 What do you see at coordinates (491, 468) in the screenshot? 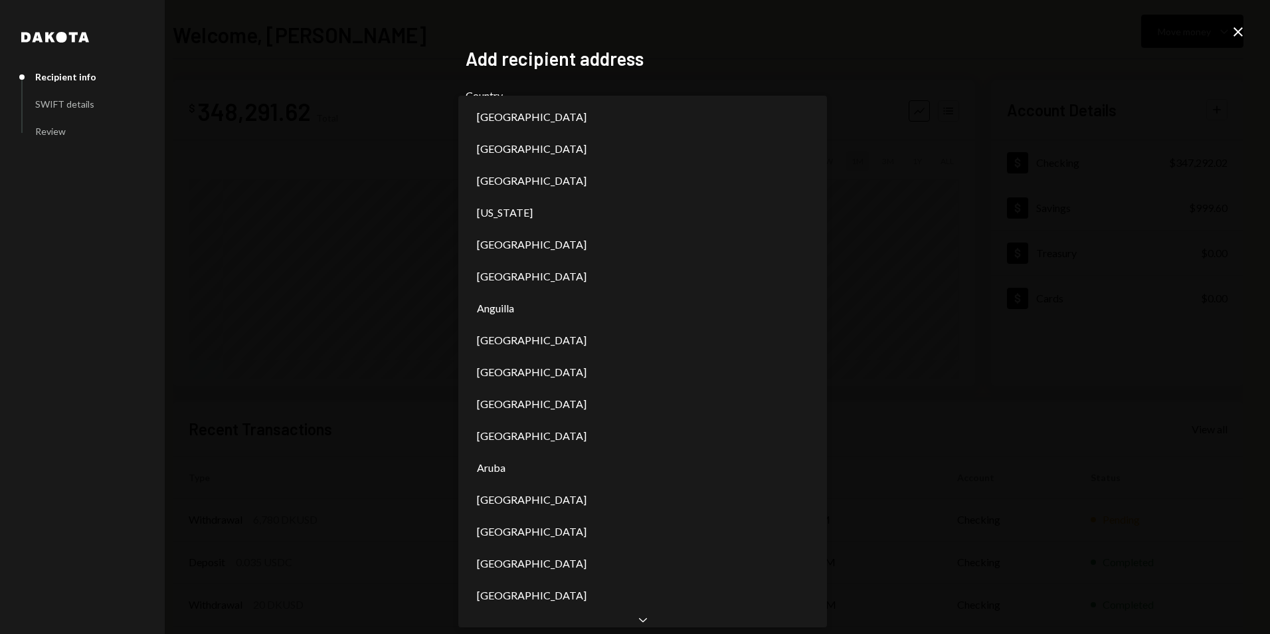
I see `span: Aruba` at bounding box center [491, 468].